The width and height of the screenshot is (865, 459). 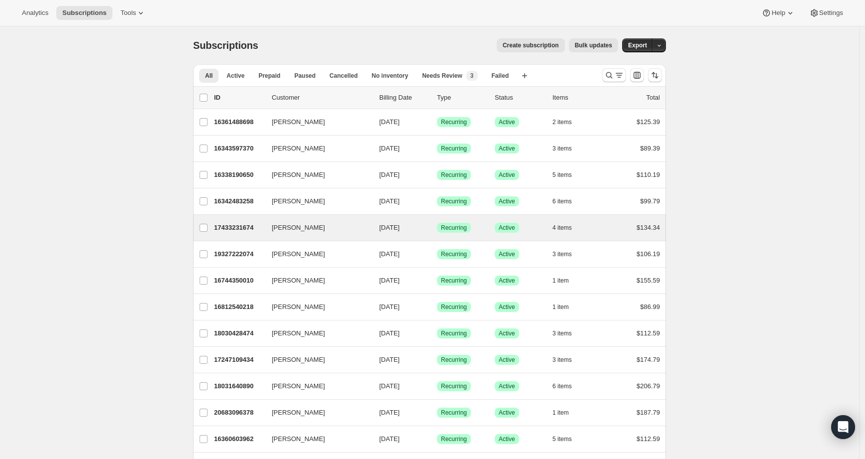 I want to click on span: No inventory, so click(x=390, y=76).